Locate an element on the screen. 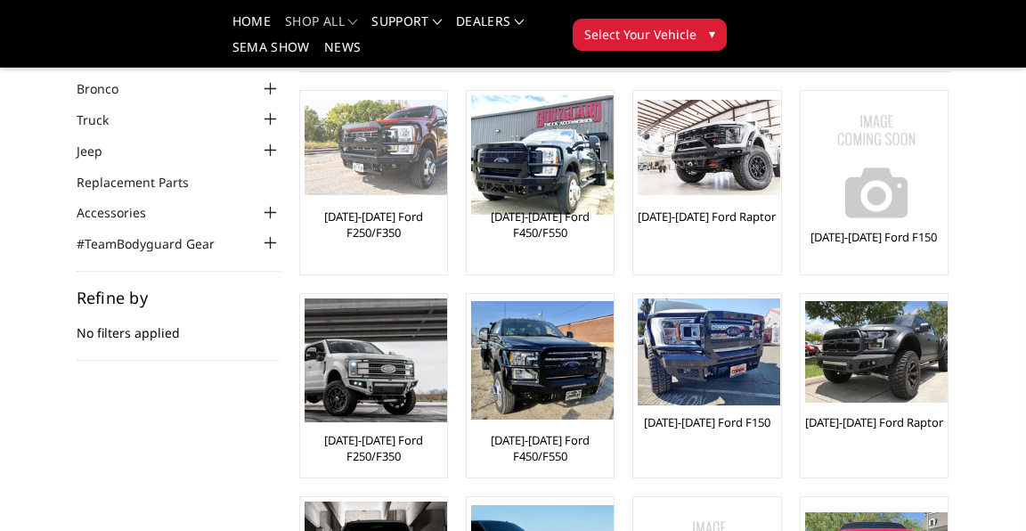  img: No Image is located at coordinates (876, 167).